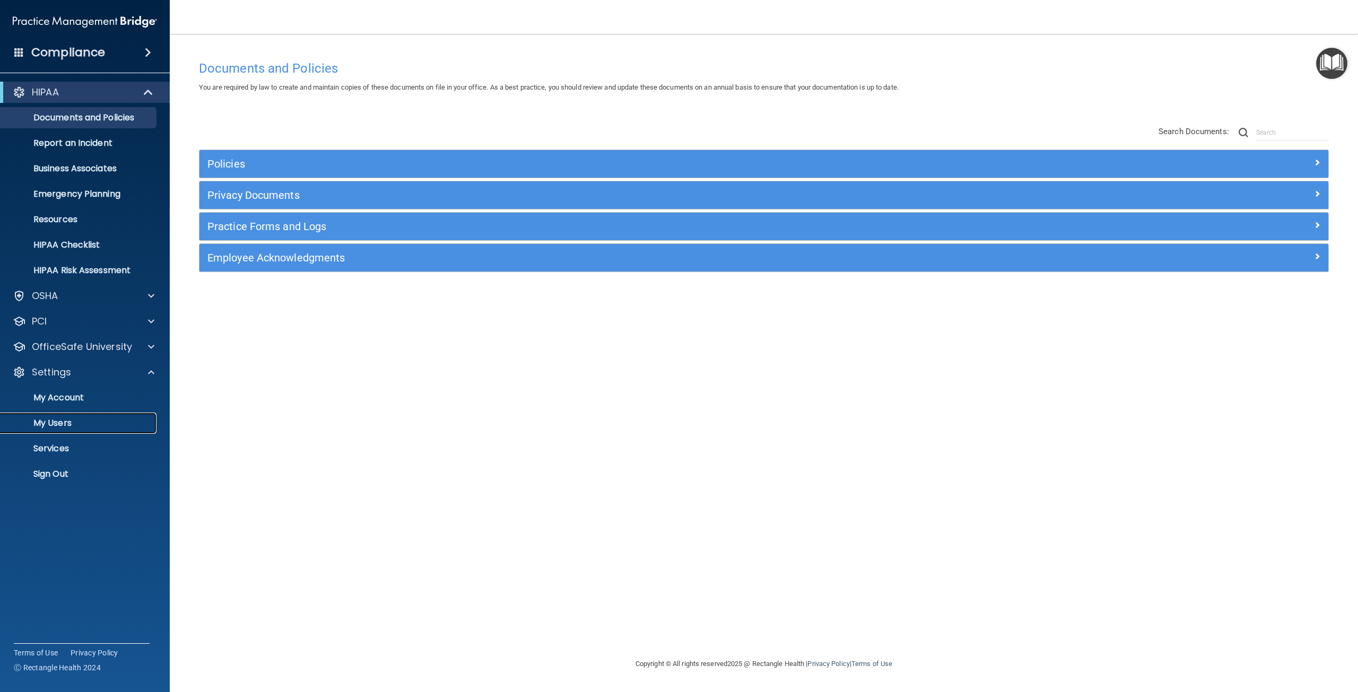  What do you see at coordinates (623, 258) in the screenshot?
I see `h5: Employee Acknowledgments` at bounding box center [623, 258].